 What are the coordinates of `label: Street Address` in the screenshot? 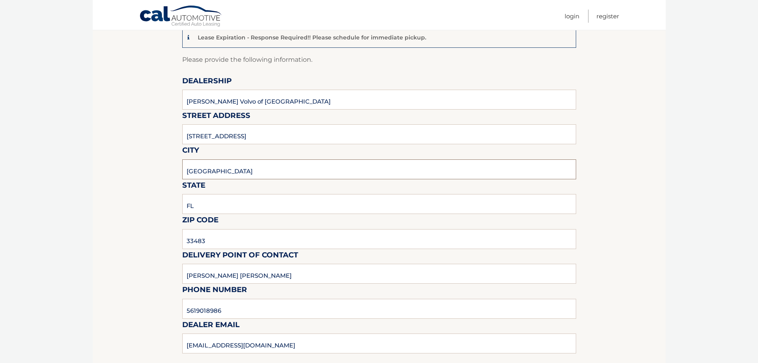 It's located at (216, 117).